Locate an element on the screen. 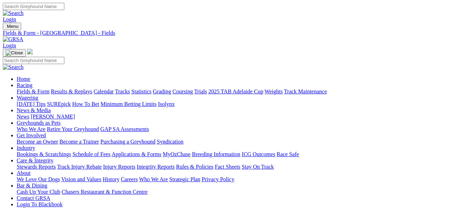 The width and height of the screenshot is (467, 208). div: Racing is located at coordinates (240, 91).